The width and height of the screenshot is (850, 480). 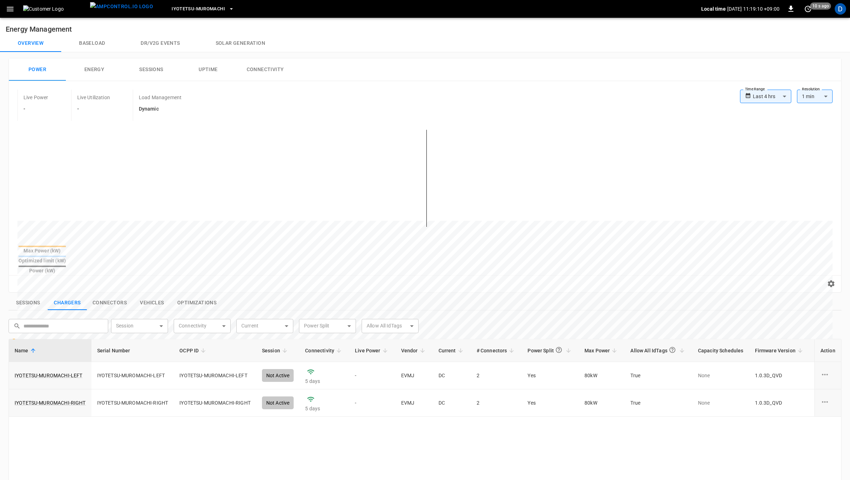 I want to click on button: Connectivity, so click(x=265, y=70).